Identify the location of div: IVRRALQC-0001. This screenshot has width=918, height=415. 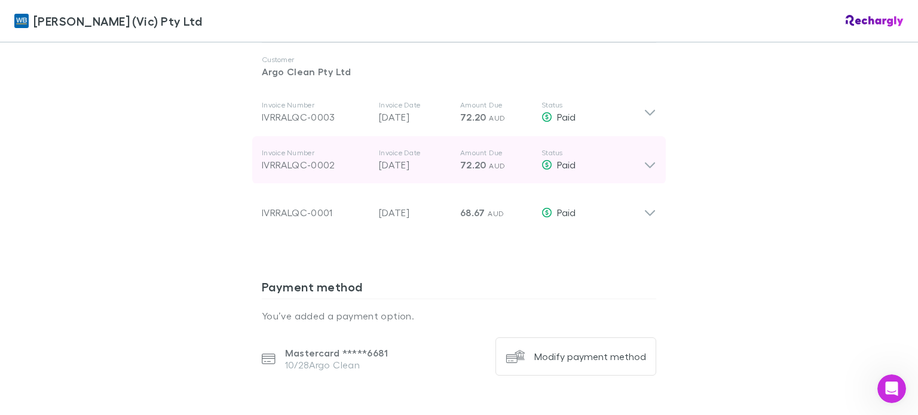
(316, 213).